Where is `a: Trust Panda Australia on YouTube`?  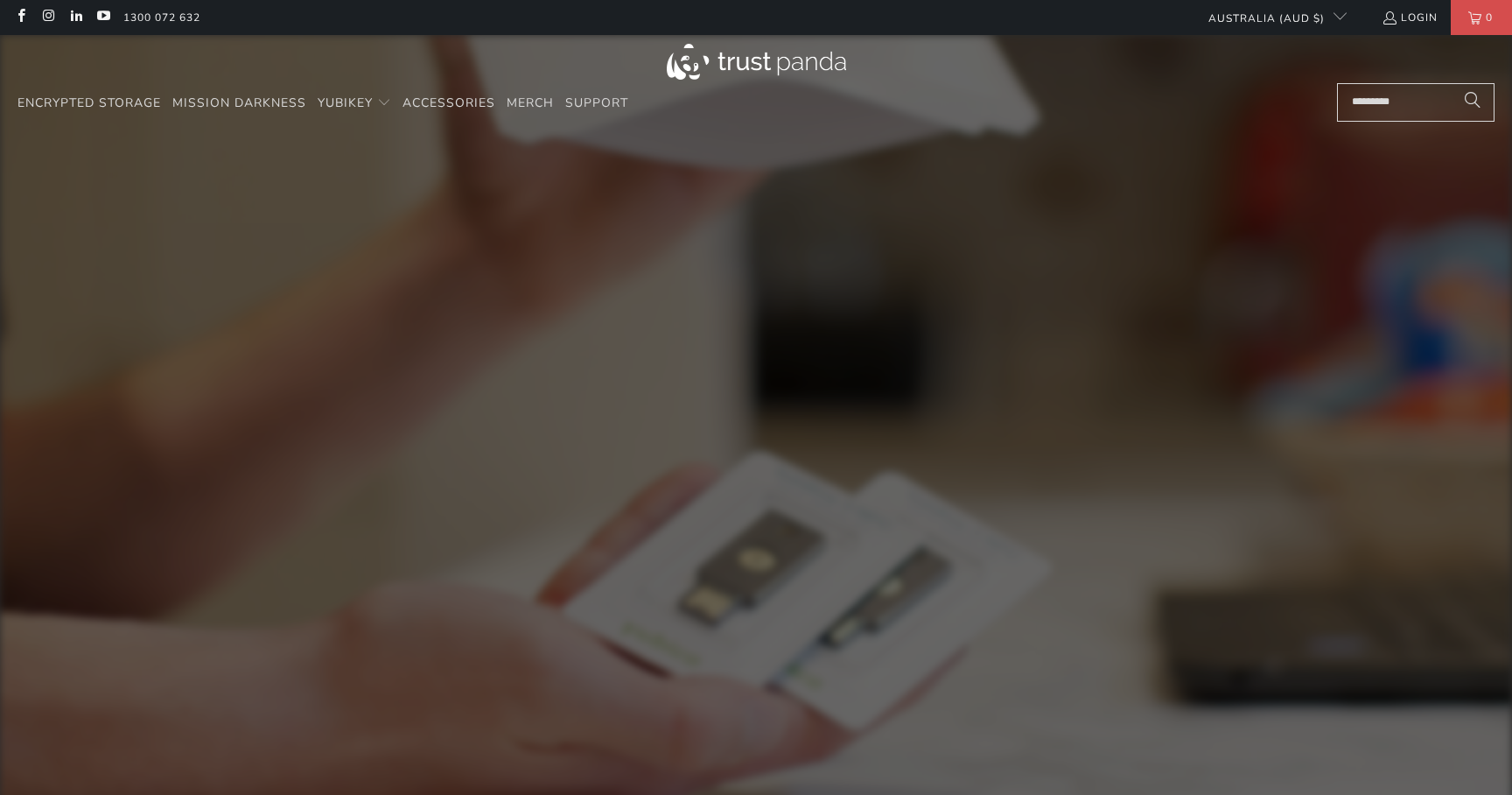
a: Trust Panda Australia on YouTube is located at coordinates (103, 18).